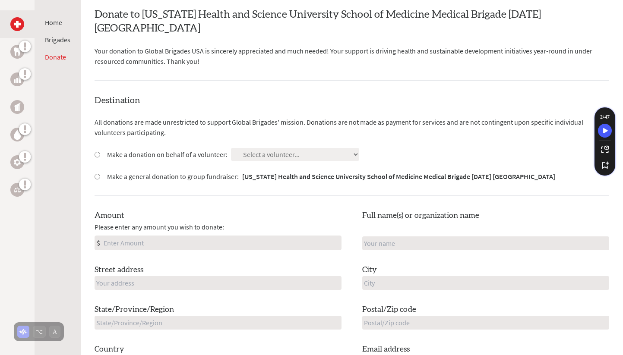 Image resolution: width=623 pixels, height=355 pixels. Describe the element at coordinates (17, 190) in the screenshot. I see `a: Legal Empowerment` at that location.